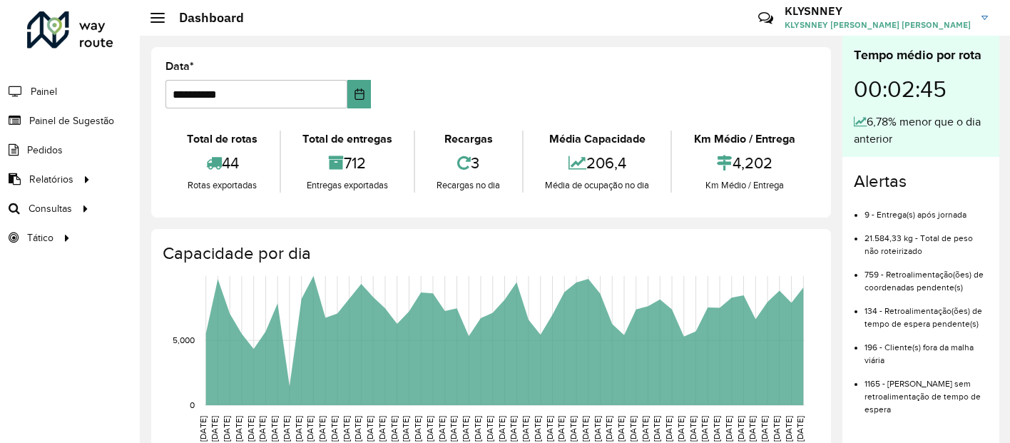 This screenshot has height=443, width=1010. I want to click on div: Total de rotas, so click(223, 139).